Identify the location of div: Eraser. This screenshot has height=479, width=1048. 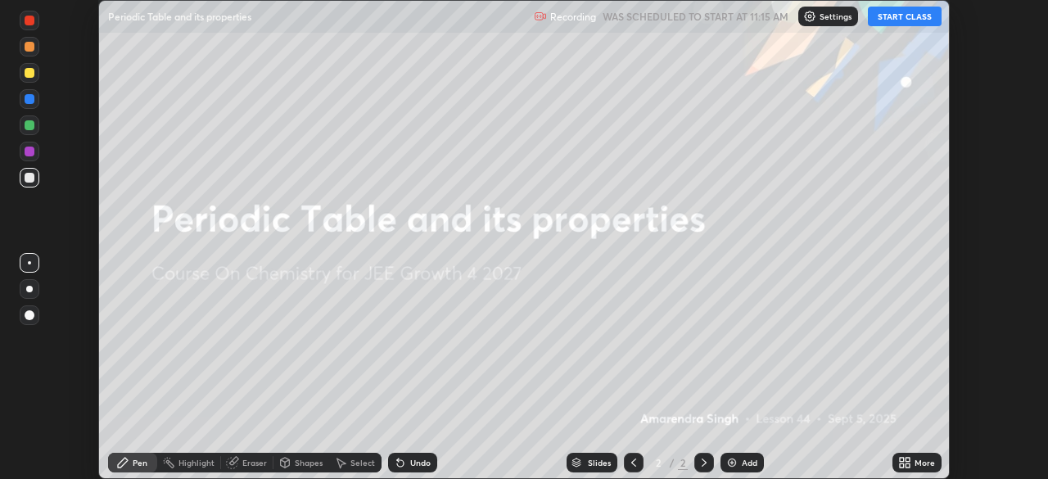
(255, 463).